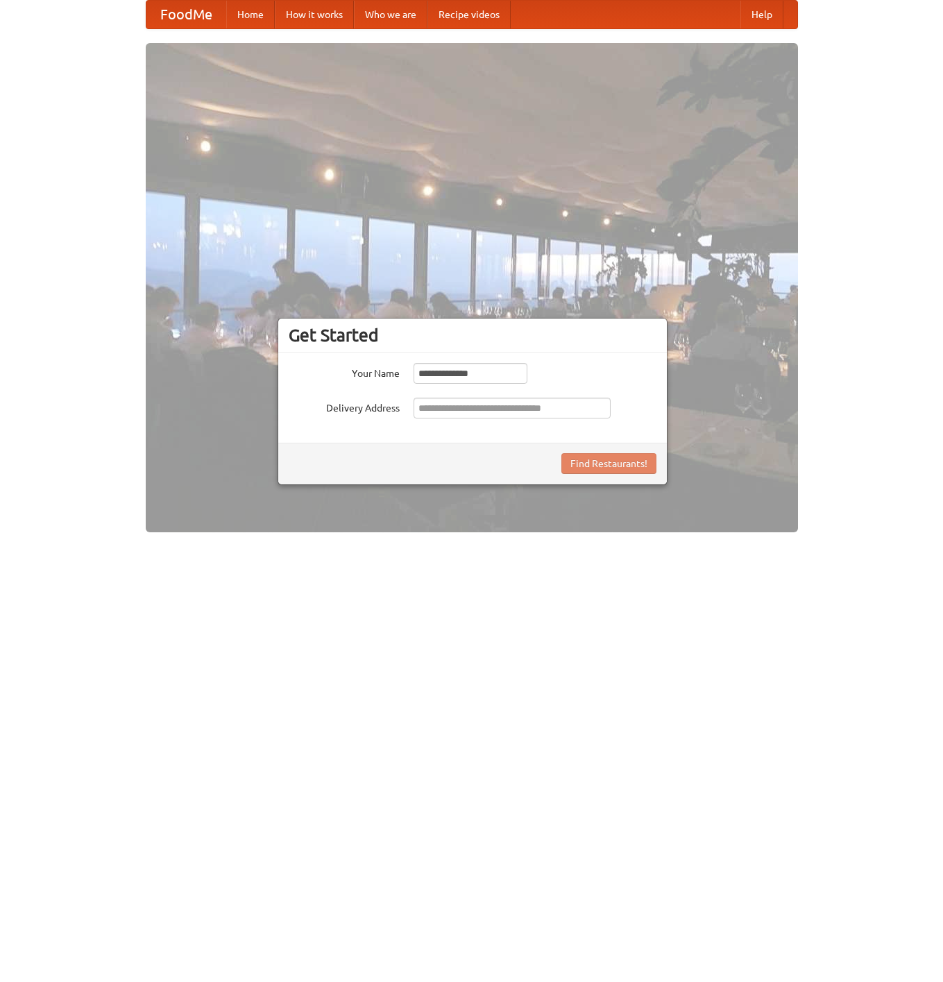 This screenshot has height=982, width=943. Describe the element at coordinates (473, 335) in the screenshot. I see `h3: Get Started` at that location.